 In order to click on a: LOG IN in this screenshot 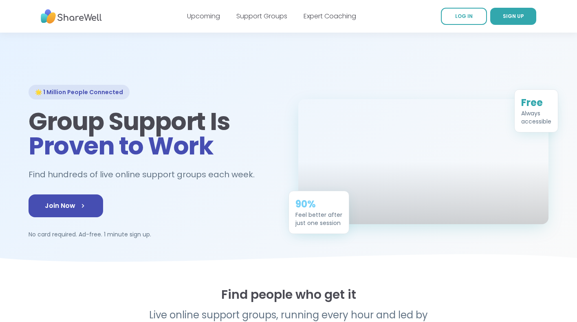, I will do `click(464, 16)`.